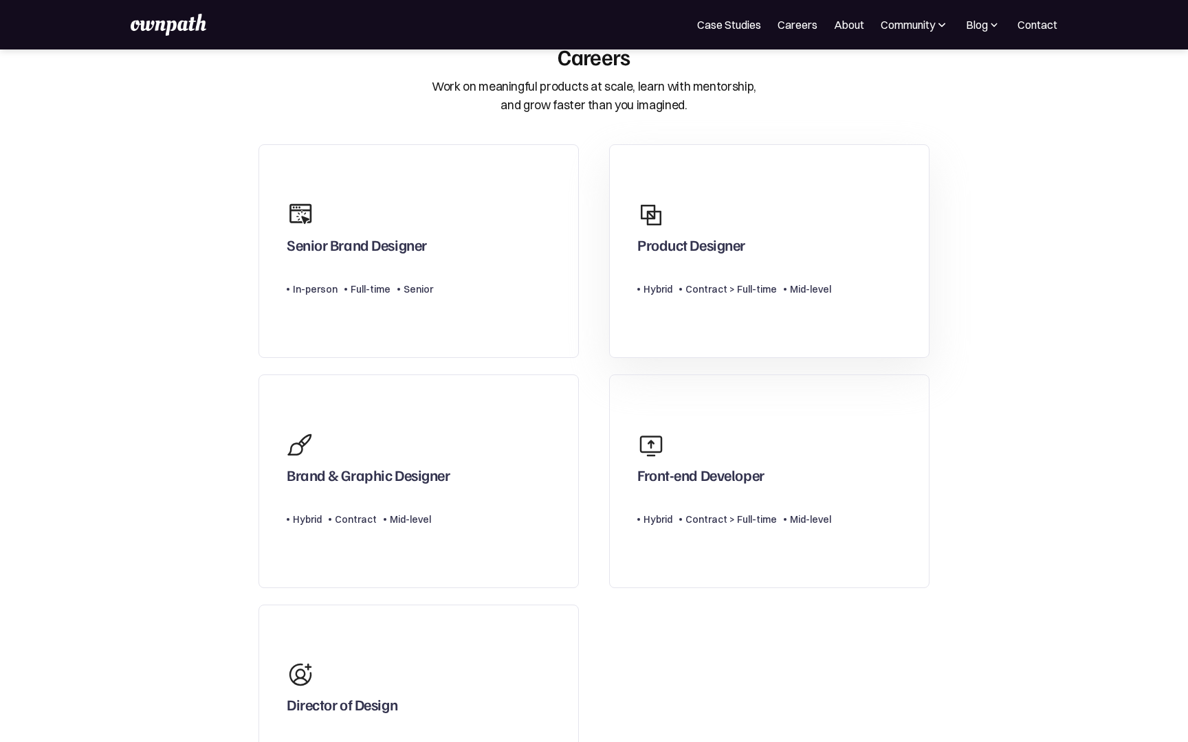  What do you see at coordinates (418, 289) in the screenshot?
I see `div: Senior` at bounding box center [418, 289].